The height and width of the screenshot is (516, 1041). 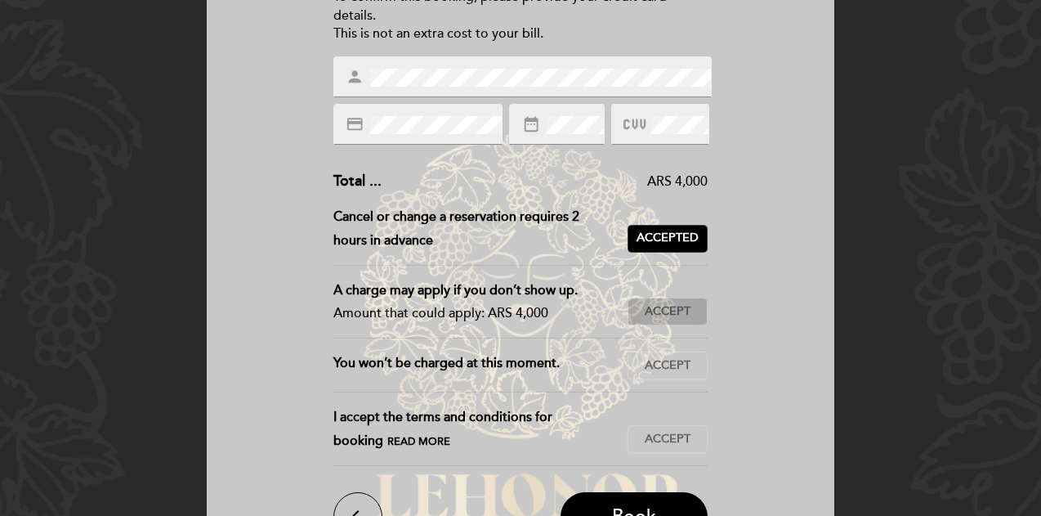 I want to click on div: Cancel or change a reservation requires 2 hours in advance, so click(x=480, y=229).